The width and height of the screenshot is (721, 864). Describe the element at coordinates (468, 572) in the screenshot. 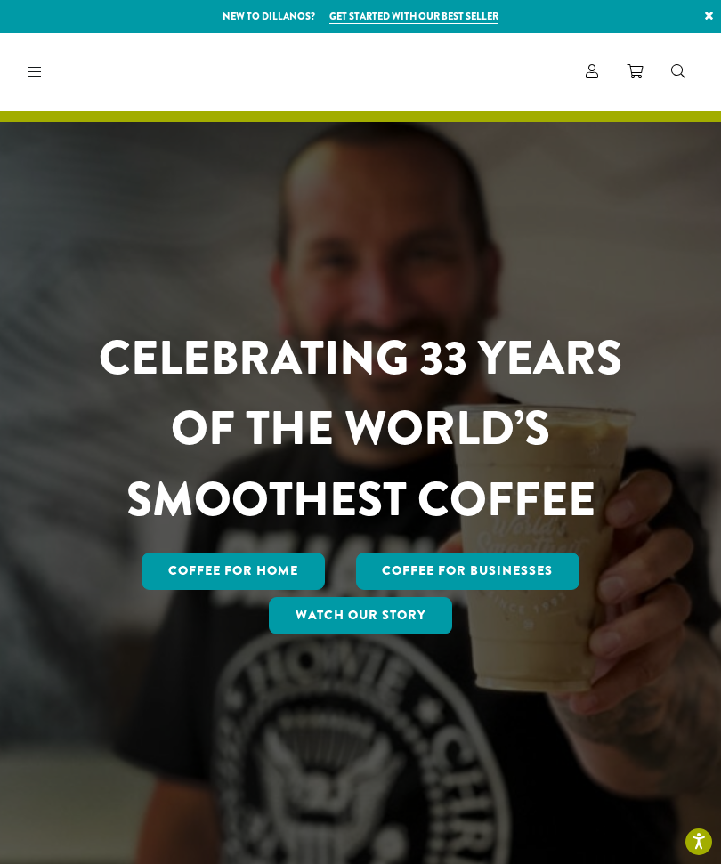

I see `a: Coffee For Businesses` at that location.